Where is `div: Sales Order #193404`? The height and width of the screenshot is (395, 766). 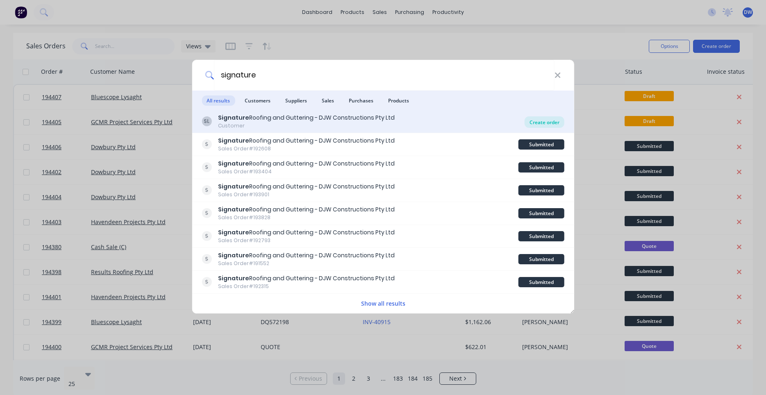 div: Sales Order #193404 is located at coordinates (306, 172).